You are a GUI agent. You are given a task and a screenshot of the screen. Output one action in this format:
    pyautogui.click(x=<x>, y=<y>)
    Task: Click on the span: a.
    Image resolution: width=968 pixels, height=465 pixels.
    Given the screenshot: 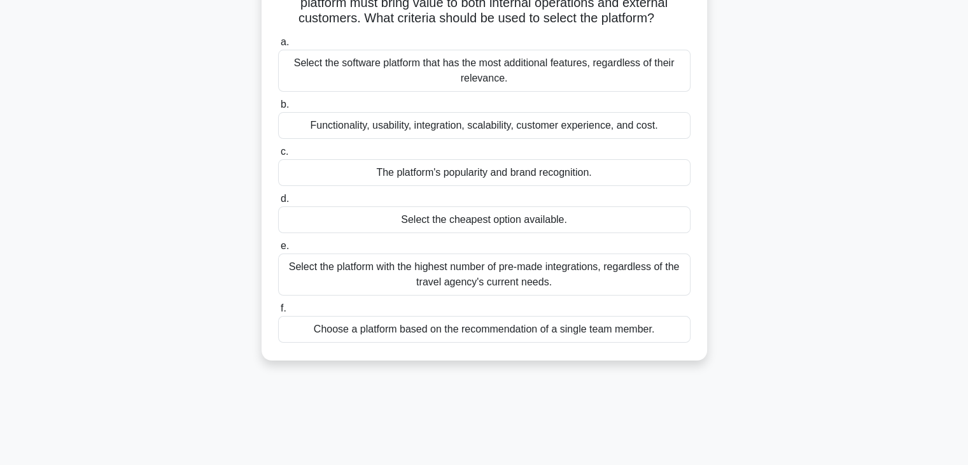 What is the action you would take?
    pyautogui.click(x=285, y=41)
    